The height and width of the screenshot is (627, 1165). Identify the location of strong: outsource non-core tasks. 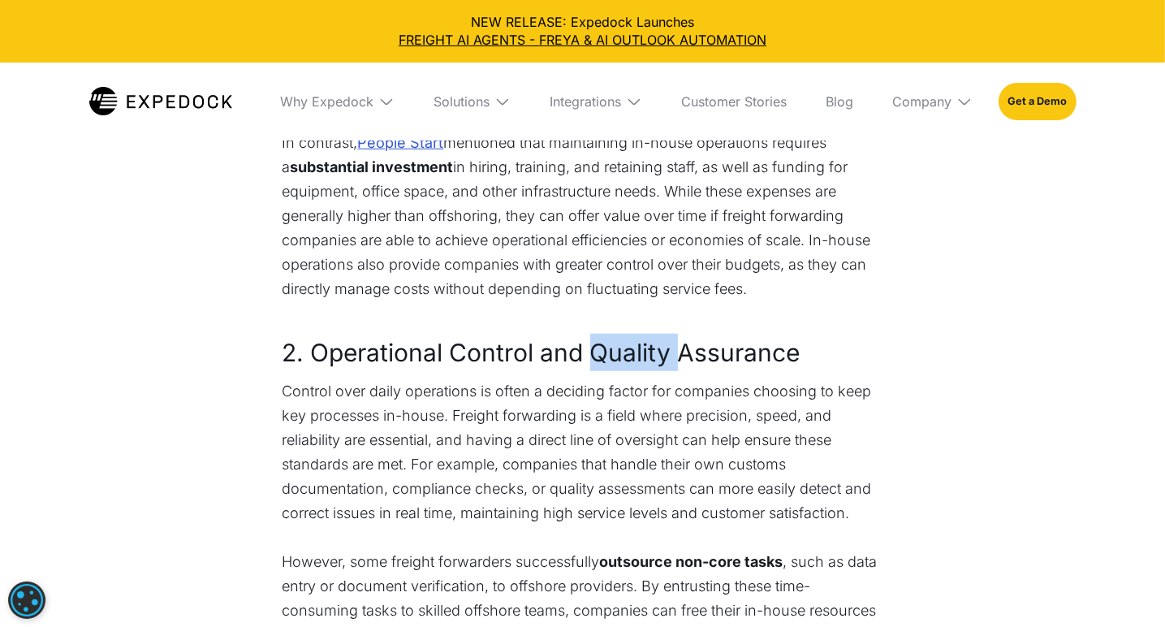
(692, 561).